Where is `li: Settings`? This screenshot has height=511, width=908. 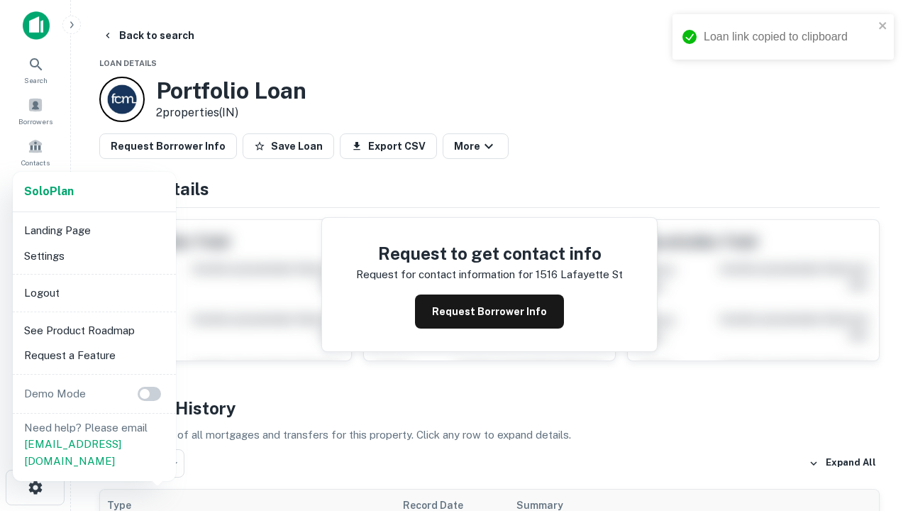 li: Settings is located at coordinates (94, 256).